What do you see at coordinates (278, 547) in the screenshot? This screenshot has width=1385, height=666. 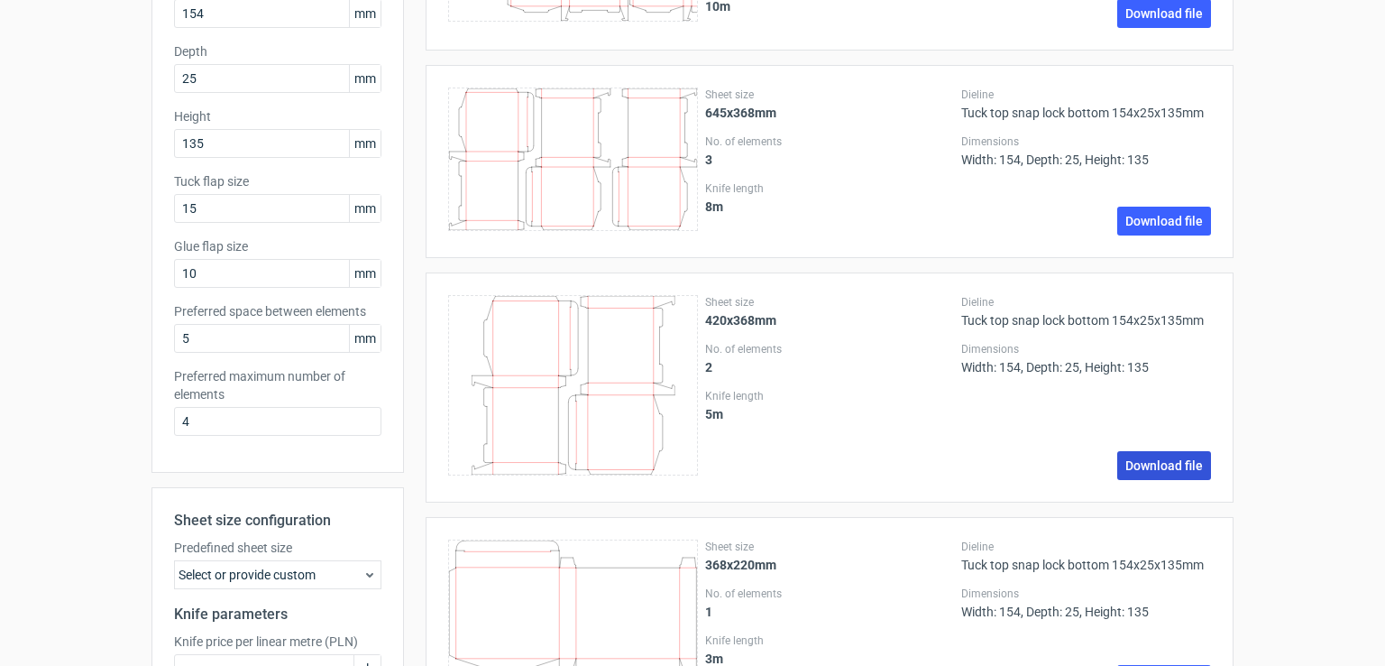 I see `label: Predefined sheet size` at bounding box center [278, 547].